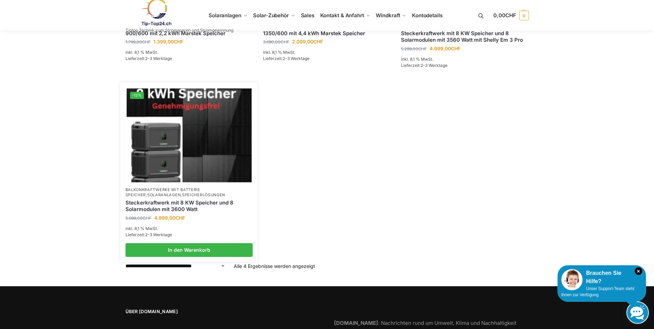 The image size is (654, 329). Describe the element at coordinates (639, 271) in the screenshot. I see `i: Schließen` at that location.